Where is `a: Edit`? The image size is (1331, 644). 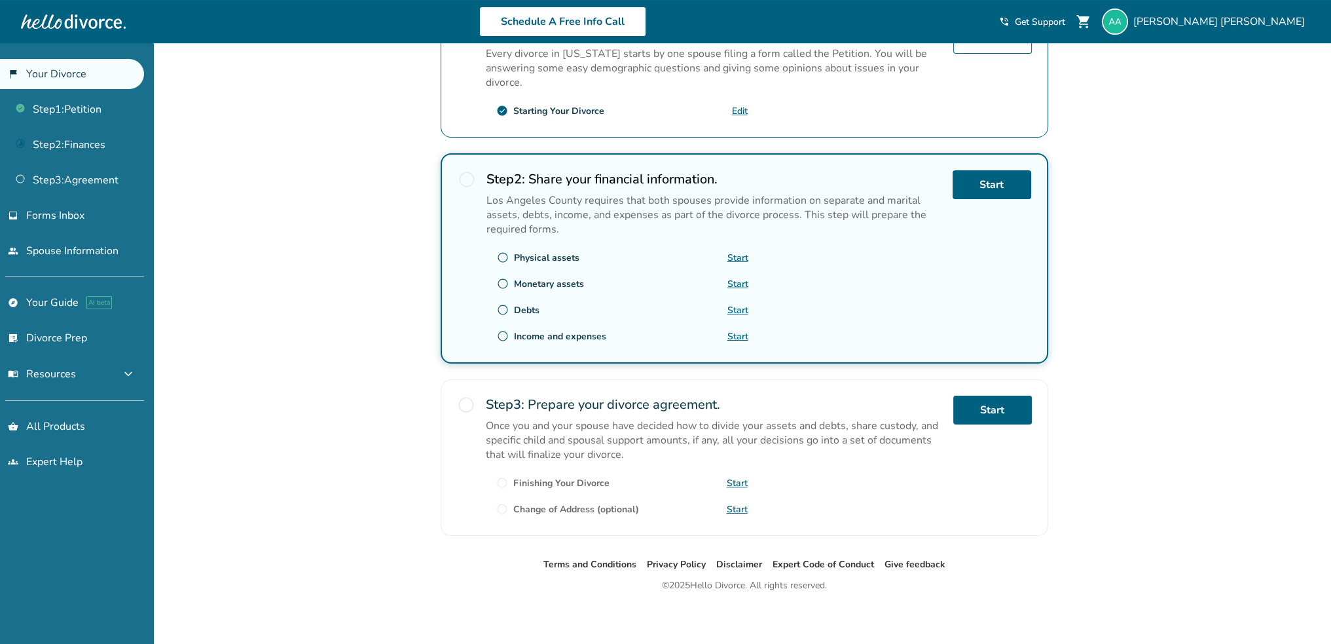
a: Edit is located at coordinates (740, 111).